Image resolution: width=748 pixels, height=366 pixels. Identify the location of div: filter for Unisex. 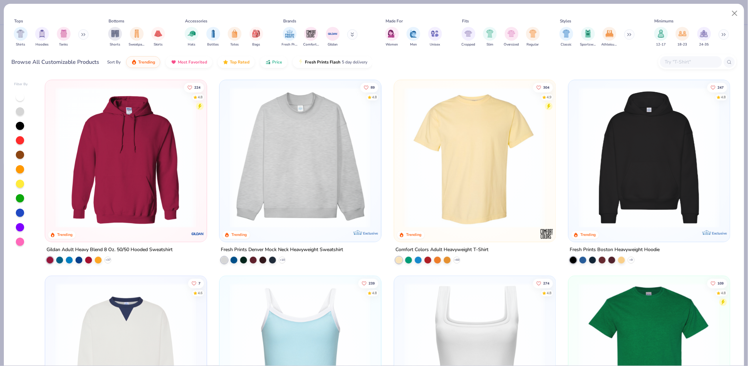
(435, 37).